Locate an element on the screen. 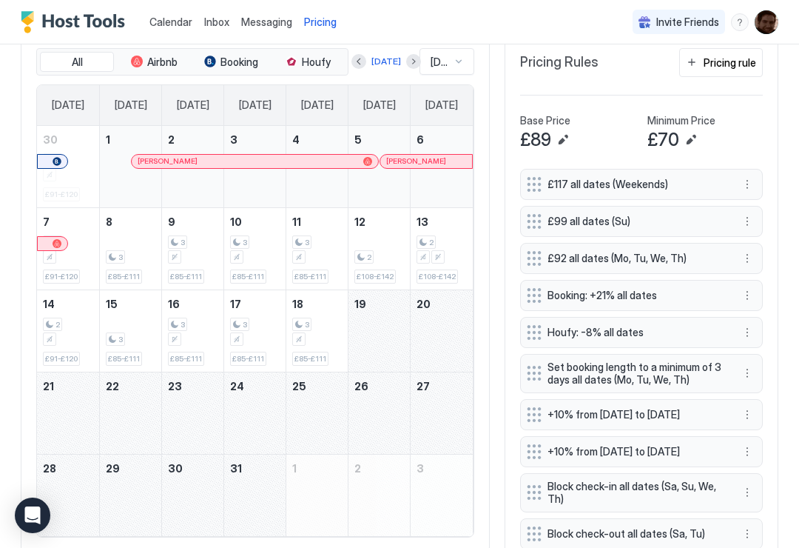 The height and width of the screenshot is (548, 799). a: December 26, 2025 is located at coordinates (379, 386).